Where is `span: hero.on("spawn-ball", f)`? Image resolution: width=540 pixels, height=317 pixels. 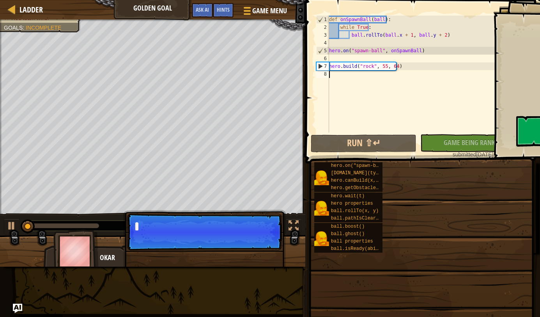 span: hero.on("spawn-ball", f) is located at coordinates (364, 166).